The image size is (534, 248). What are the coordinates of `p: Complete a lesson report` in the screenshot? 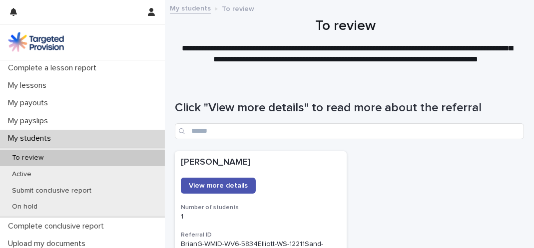 It's located at (54, 68).